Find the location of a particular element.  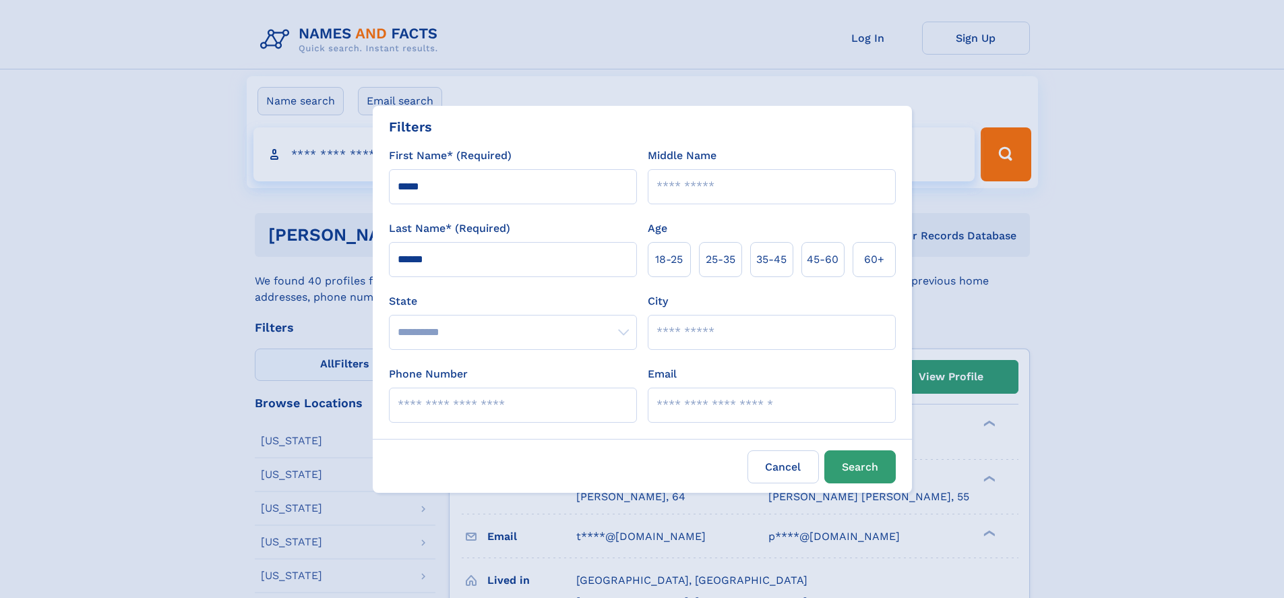

label: Cancel is located at coordinates (783, 466).